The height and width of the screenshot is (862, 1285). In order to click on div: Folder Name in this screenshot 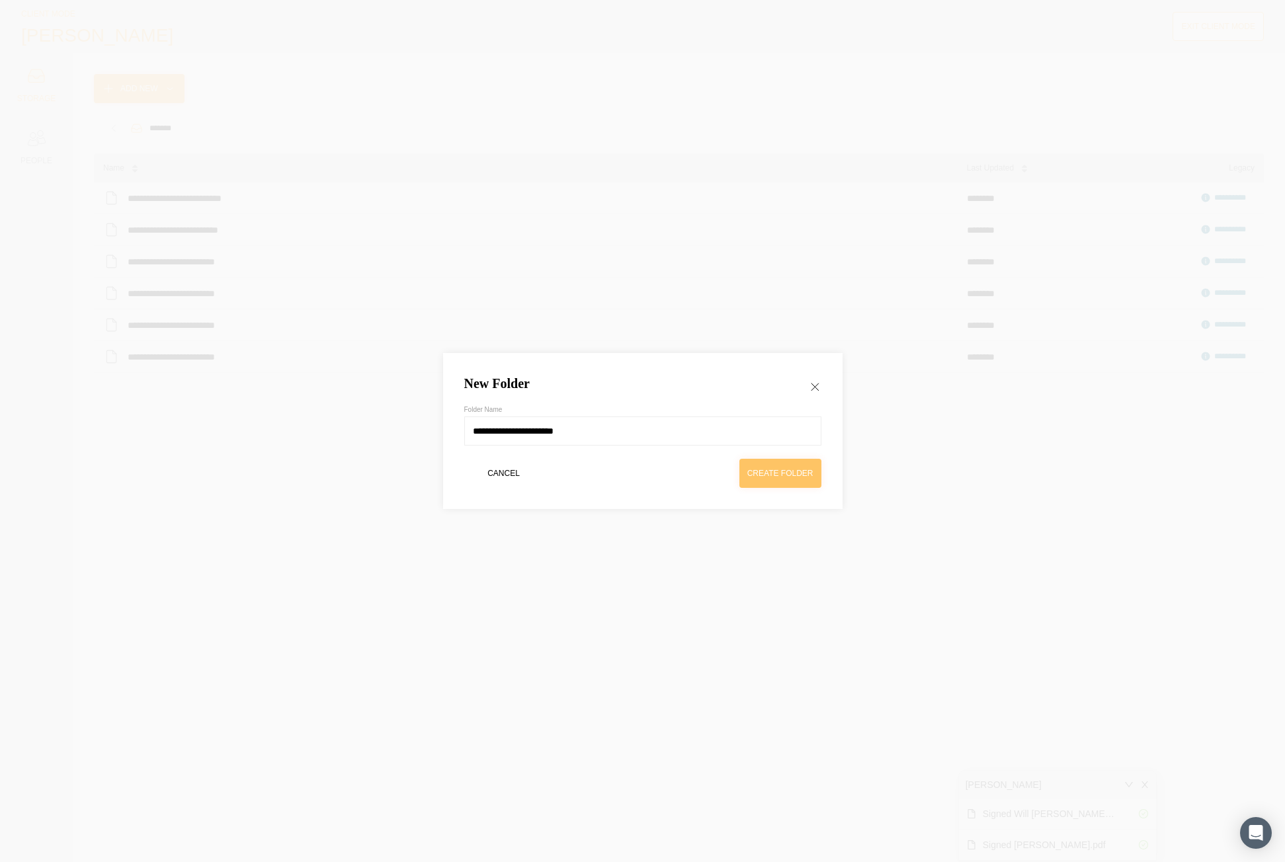, I will do `click(483, 410)`.